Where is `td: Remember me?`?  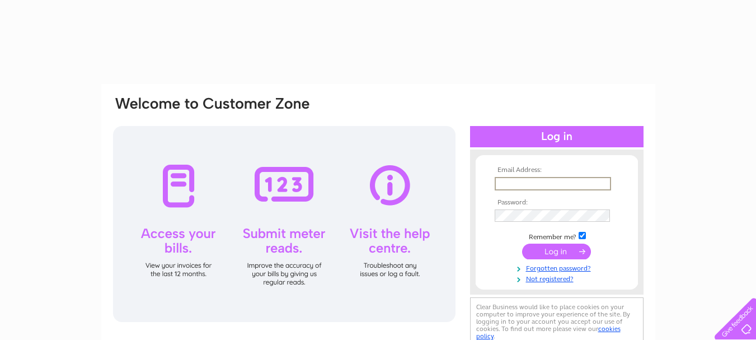
td: Remember me? is located at coordinates (557, 236).